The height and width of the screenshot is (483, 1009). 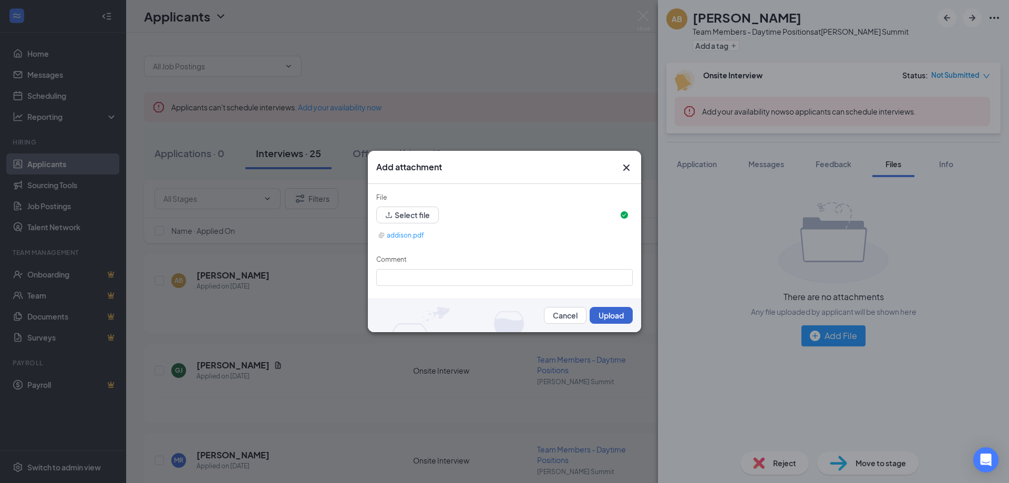 What do you see at coordinates (627, 168) in the screenshot?
I see `button: Close` at bounding box center [627, 168].